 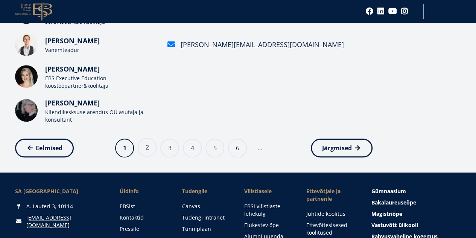 What do you see at coordinates (26, 76) in the screenshot?
I see `img: Olesja Saue` at bounding box center [26, 76].